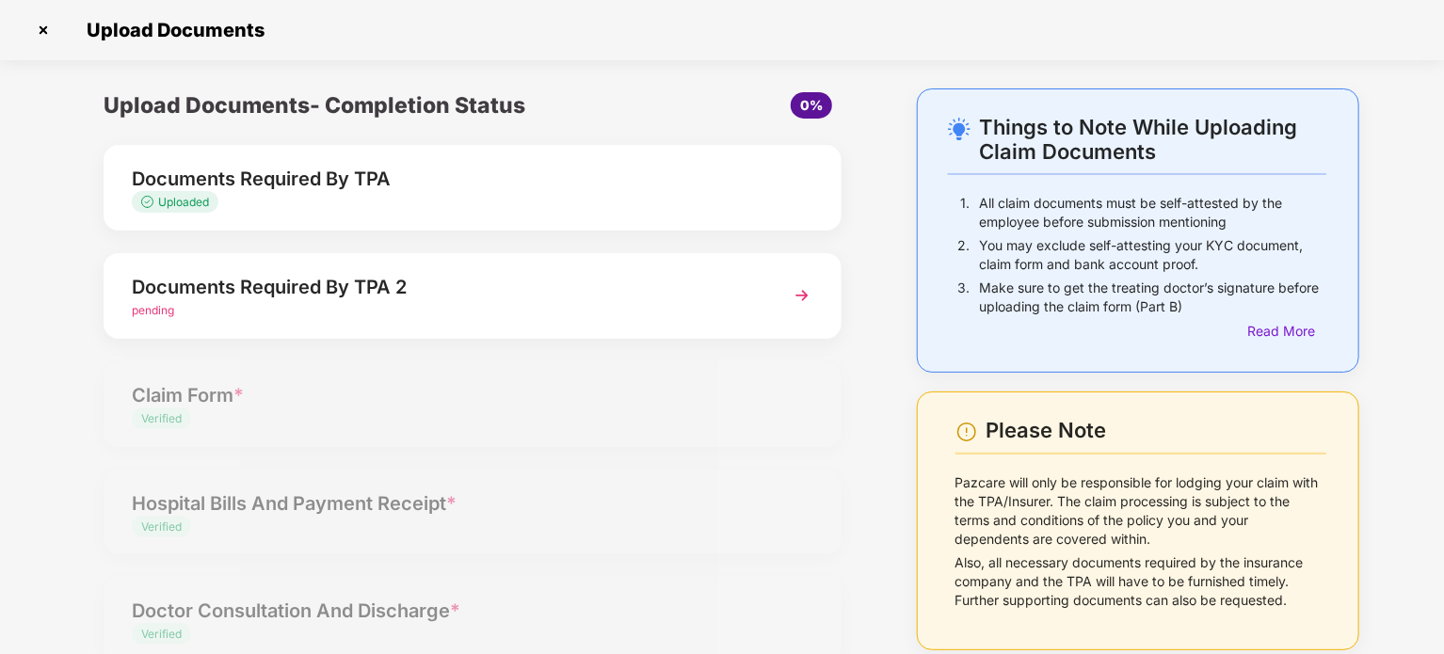 The image size is (1444, 654). What do you see at coordinates (965, 213) in the screenshot?
I see `p: 1.` at bounding box center [965, 213].